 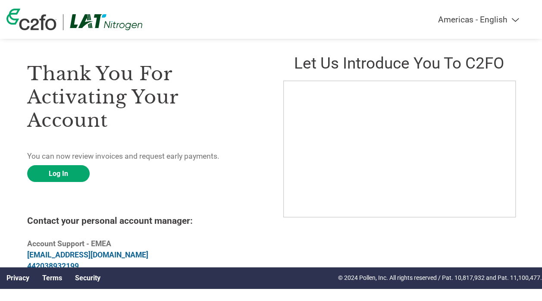 What do you see at coordinates (143, 156) in the screenshot?
I see `p: You can now review invoices and request early payments.` at bounding box center [143, 156].